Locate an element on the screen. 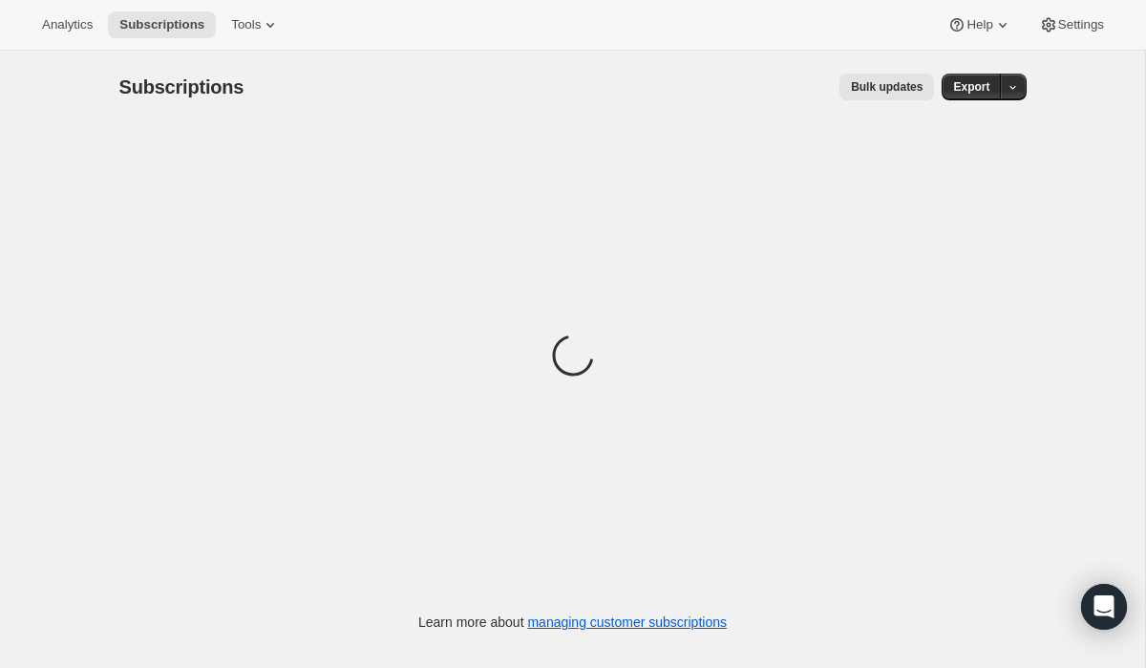  span: Export is located at coordinates (971, 87).